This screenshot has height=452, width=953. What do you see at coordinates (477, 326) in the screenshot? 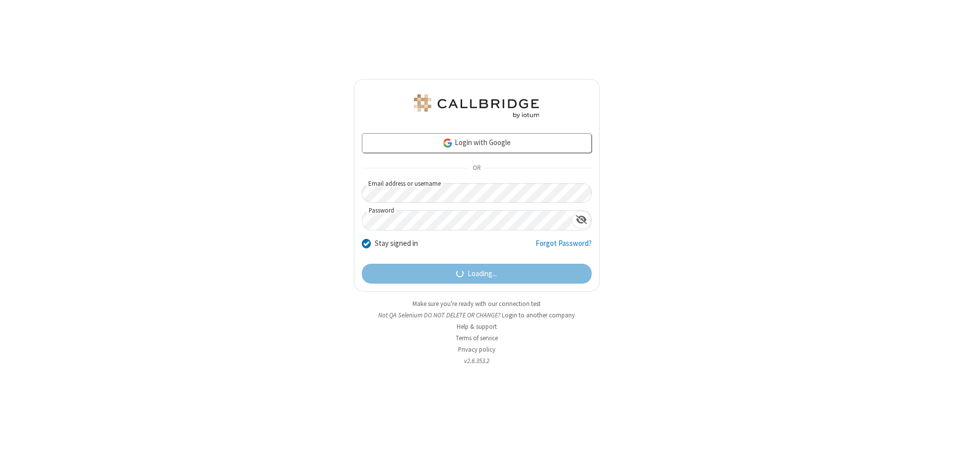
I see `a: Help & support` at bounding box center [477, 326].